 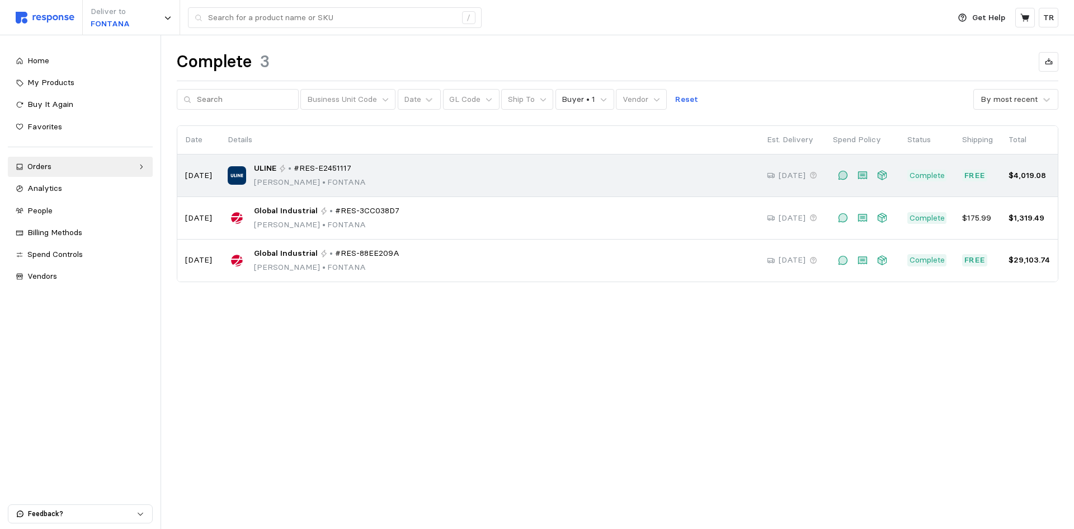 What do you see at coordinates (1009, 99) in the screenshot?
I see `div: By most recent` at bounding box center [1009, 99].